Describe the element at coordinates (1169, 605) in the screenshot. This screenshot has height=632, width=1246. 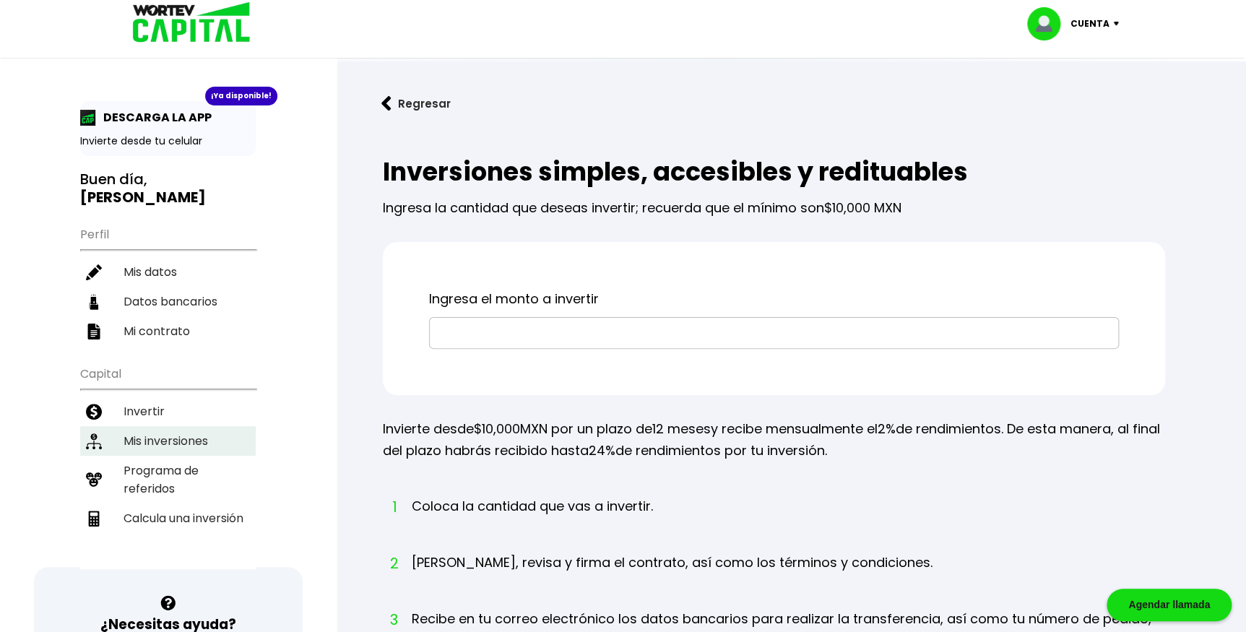
I see `div: Agendar llamada` at that location.